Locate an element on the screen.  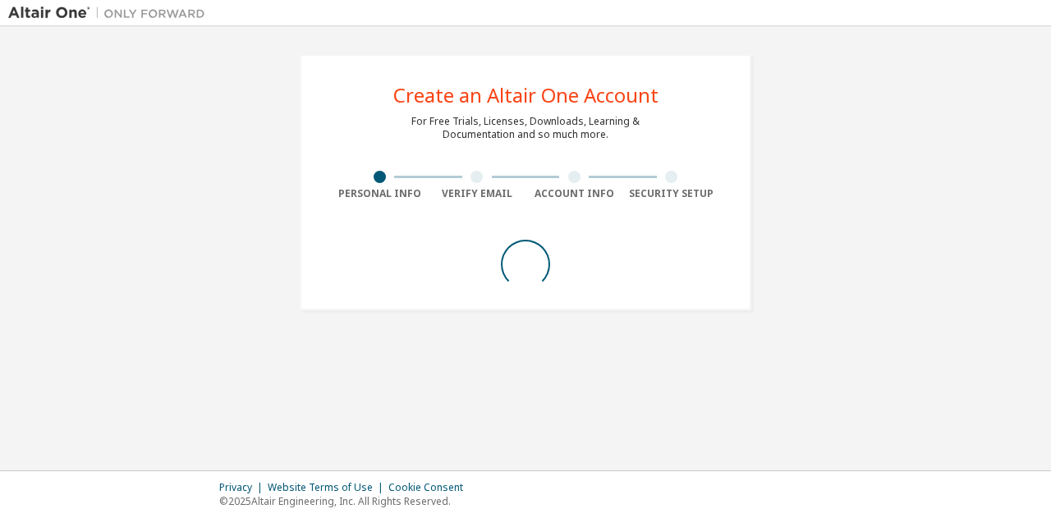
img: Altair One is located at coordinates (111, 13).